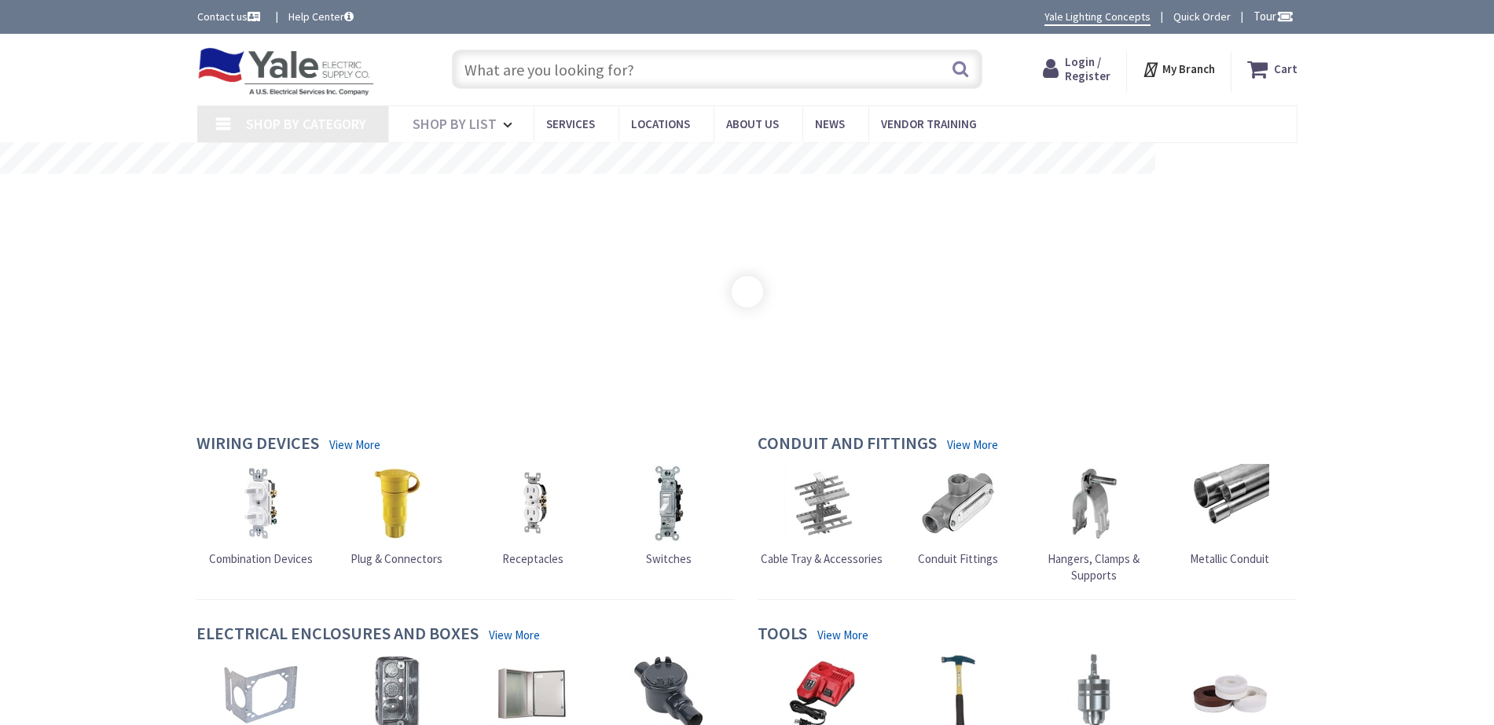  Describe the element at coordinates (958, 515) in the screenshot. I see `a: Conduit Fittings Conduit Fittings` at that location.